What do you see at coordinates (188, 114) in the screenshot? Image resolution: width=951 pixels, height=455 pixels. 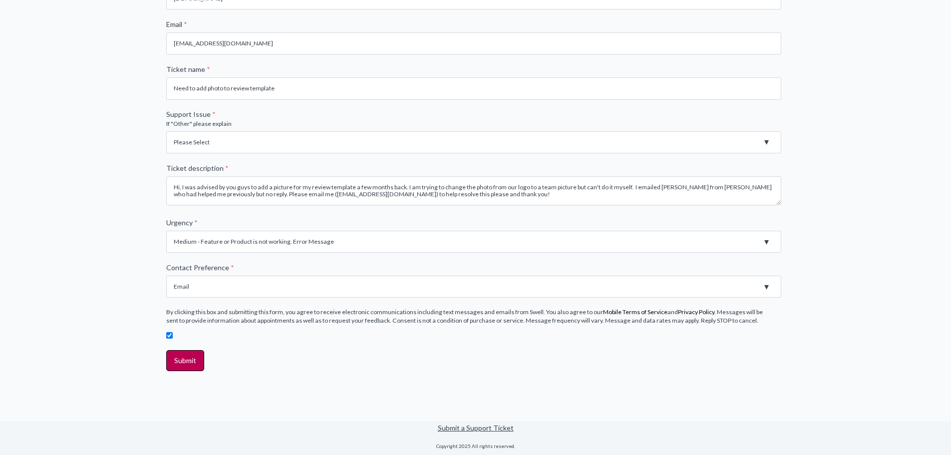 I see `span: Support Issue` at bounding box center [188, 114].